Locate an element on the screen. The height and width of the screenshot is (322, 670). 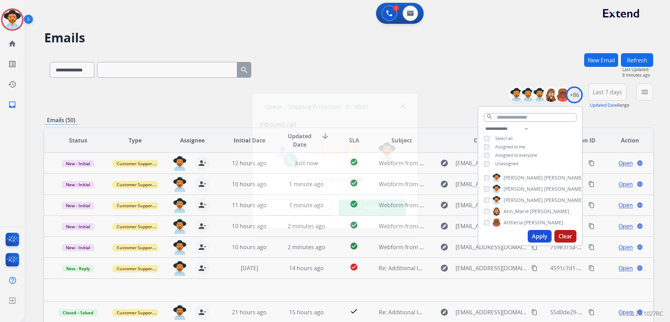
span: Select all is located at coordinates (504, 138).